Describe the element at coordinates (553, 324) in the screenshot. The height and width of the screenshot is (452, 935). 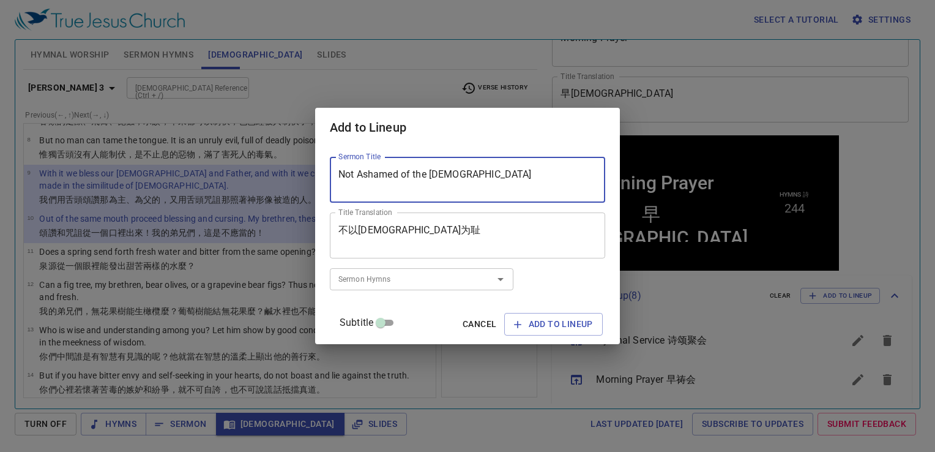
I see `span: Add to Lineup` at that location.